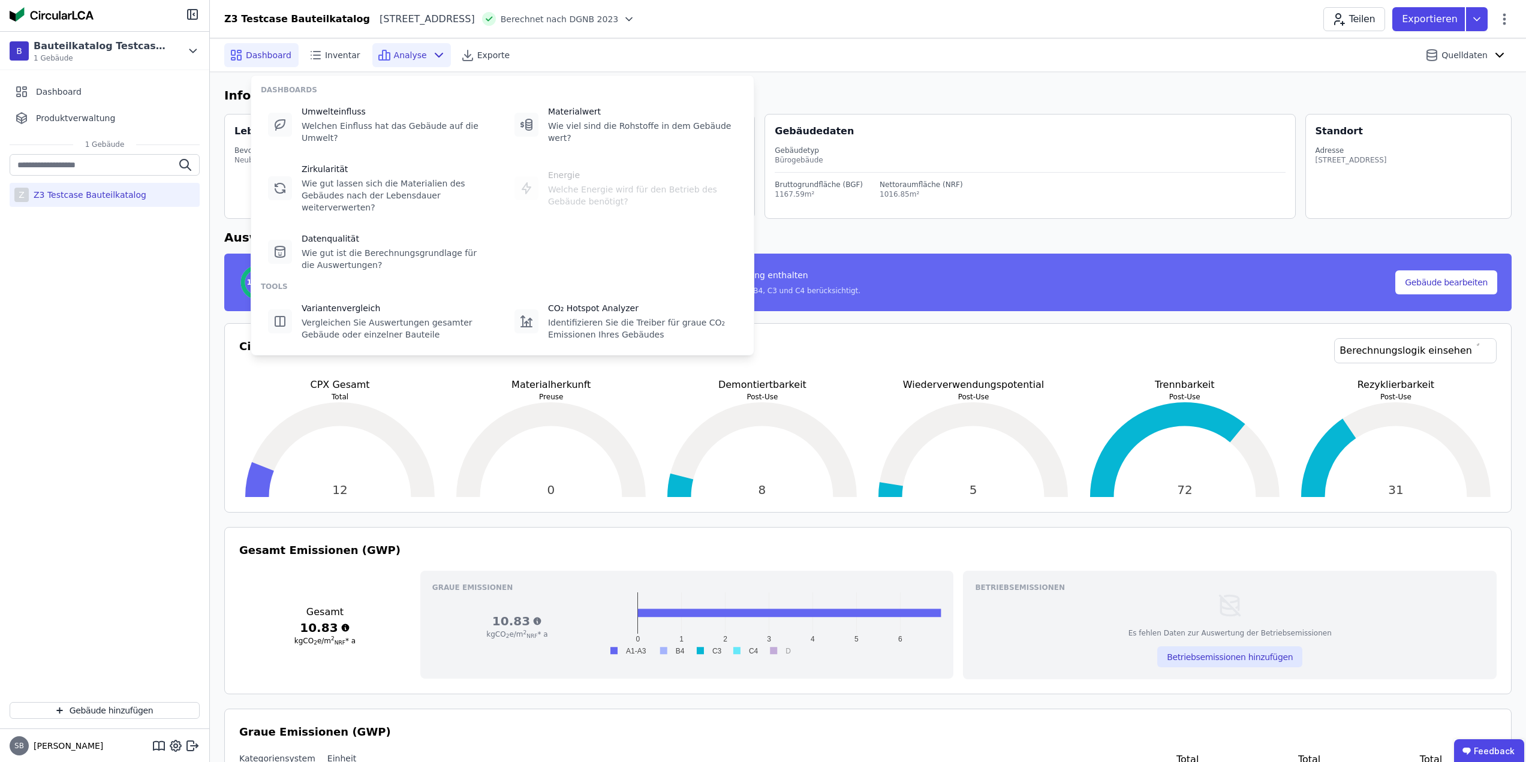  What do you see at coordinates (551, 385) in the screenshot?
I see `p: Materialherkunft` at bounding box center [551, 385].